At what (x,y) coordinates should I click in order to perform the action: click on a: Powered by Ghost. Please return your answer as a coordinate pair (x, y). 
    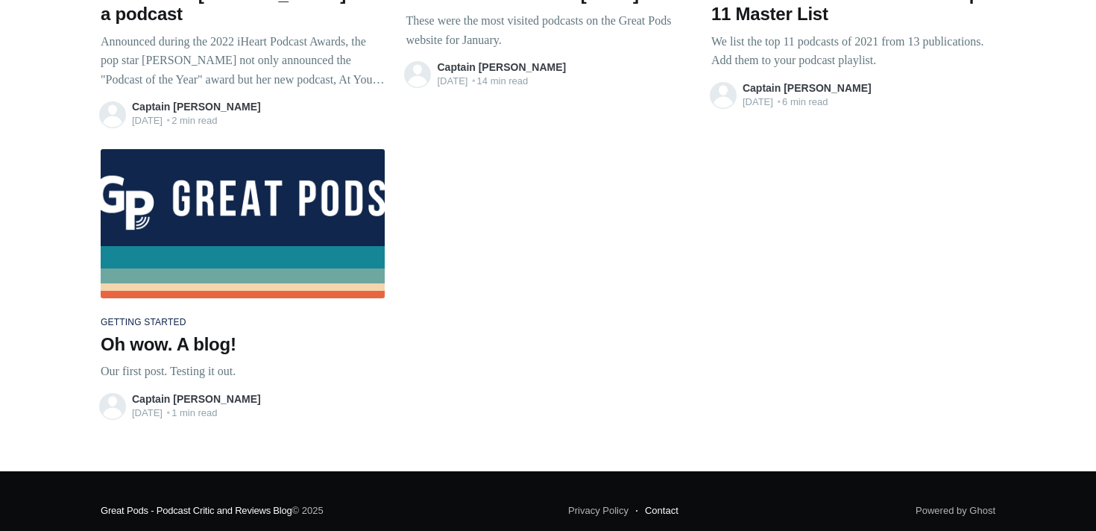
    Looking at the image, I should click on (955, 510).